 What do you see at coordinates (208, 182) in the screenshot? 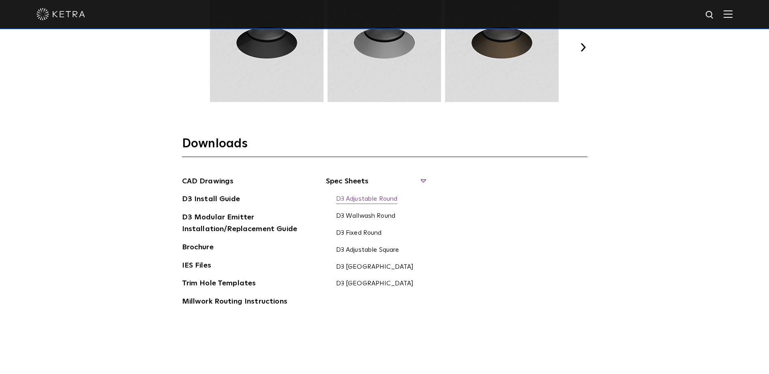
I see `a: CAD Drawings` at bounding box center [208, 182].